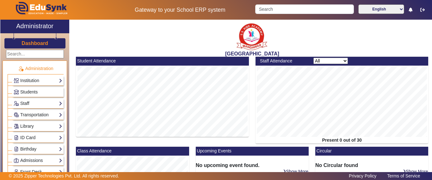  What do you see at coordinates (64, 175) in the screenshot?
I see `p: © 2025 Zipper Technologies Pvt. Ltd. All rights reserved.` at bounding box center [64, 175].